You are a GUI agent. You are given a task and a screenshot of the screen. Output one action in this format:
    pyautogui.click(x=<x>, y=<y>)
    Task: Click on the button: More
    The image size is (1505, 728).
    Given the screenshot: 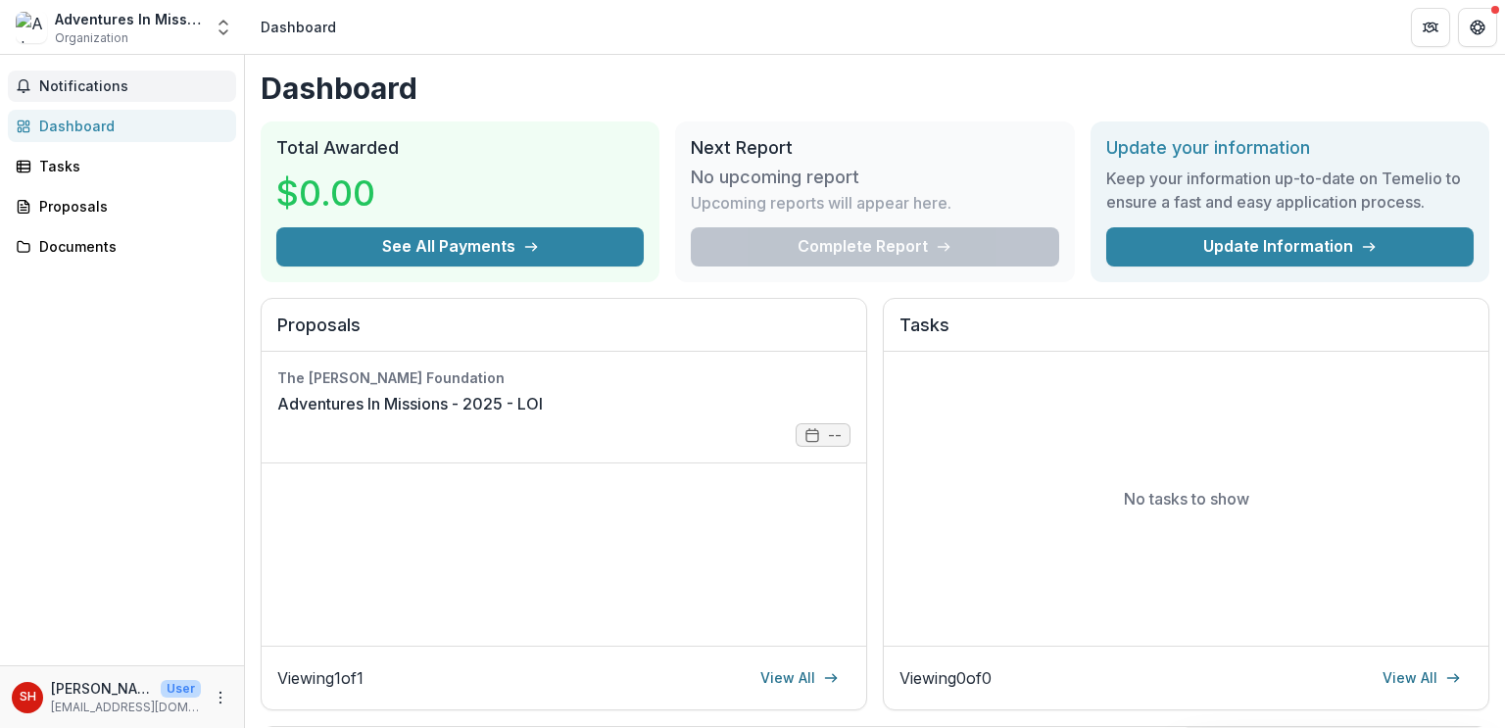 What is the action you would take?
    pyautogui.click(x=220, y=698)
    